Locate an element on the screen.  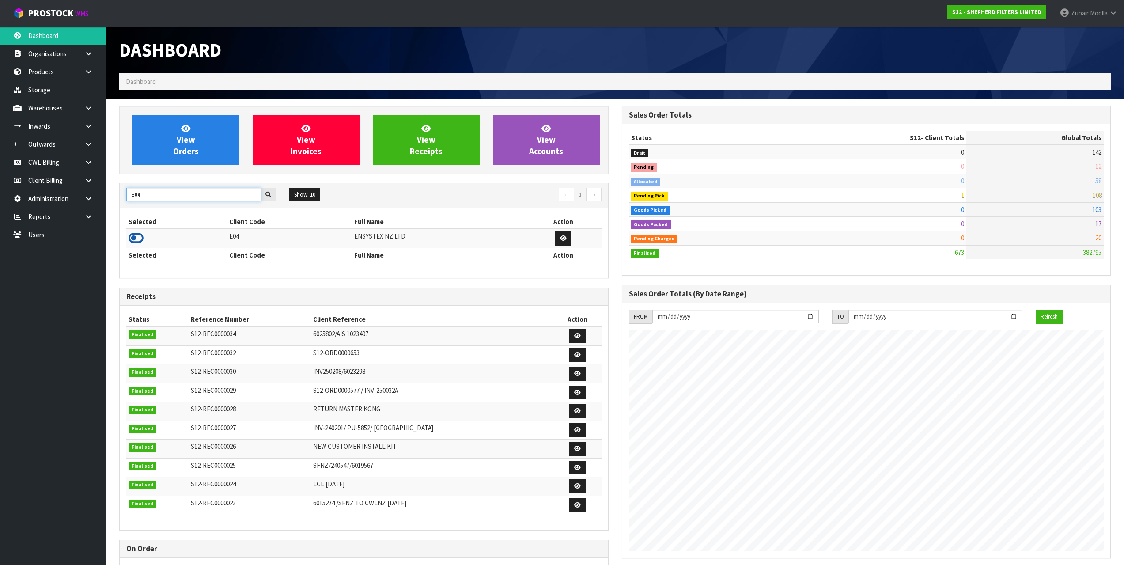
span: 673 is located at coordinates (959, 252).